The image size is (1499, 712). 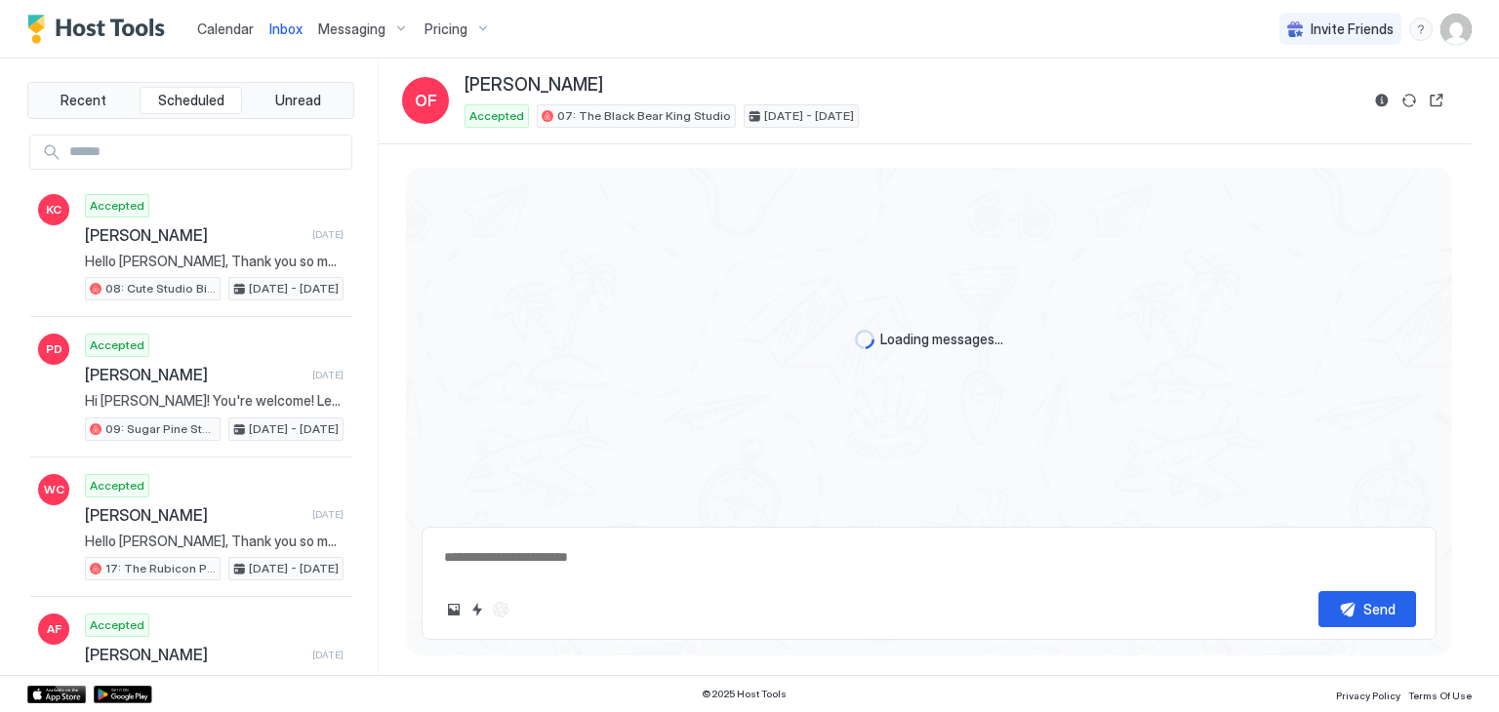 What do you see at coordinates (1382, 101) in the screenshot?
I see `button: Reservation information` at bounding box center [1382, 101].